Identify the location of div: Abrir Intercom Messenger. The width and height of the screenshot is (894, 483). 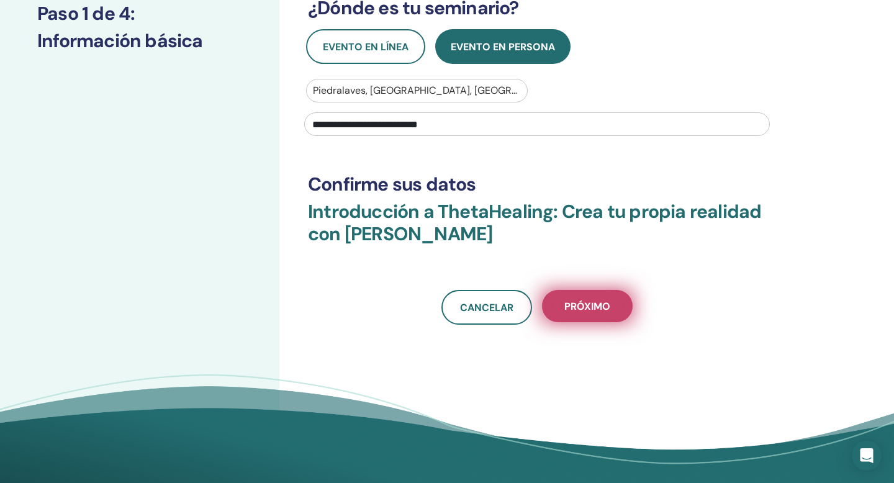
(867, 456).